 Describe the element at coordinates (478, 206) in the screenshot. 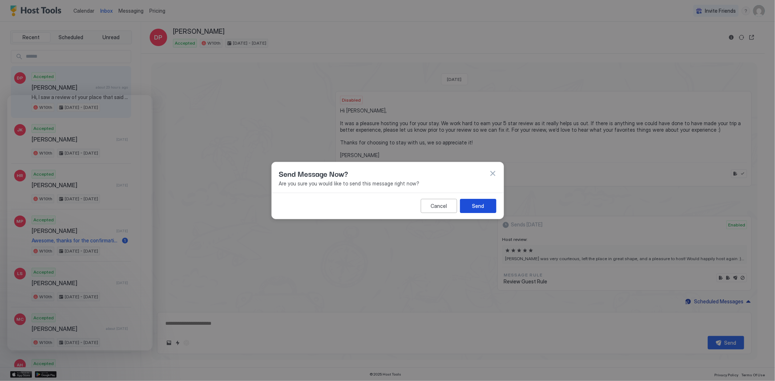

I see `button: Send` at that location.